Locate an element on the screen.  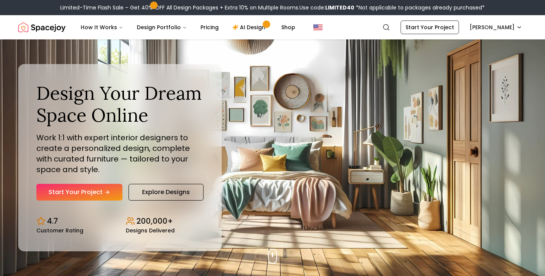
a: Pricing is located at coordinates (210, 27).